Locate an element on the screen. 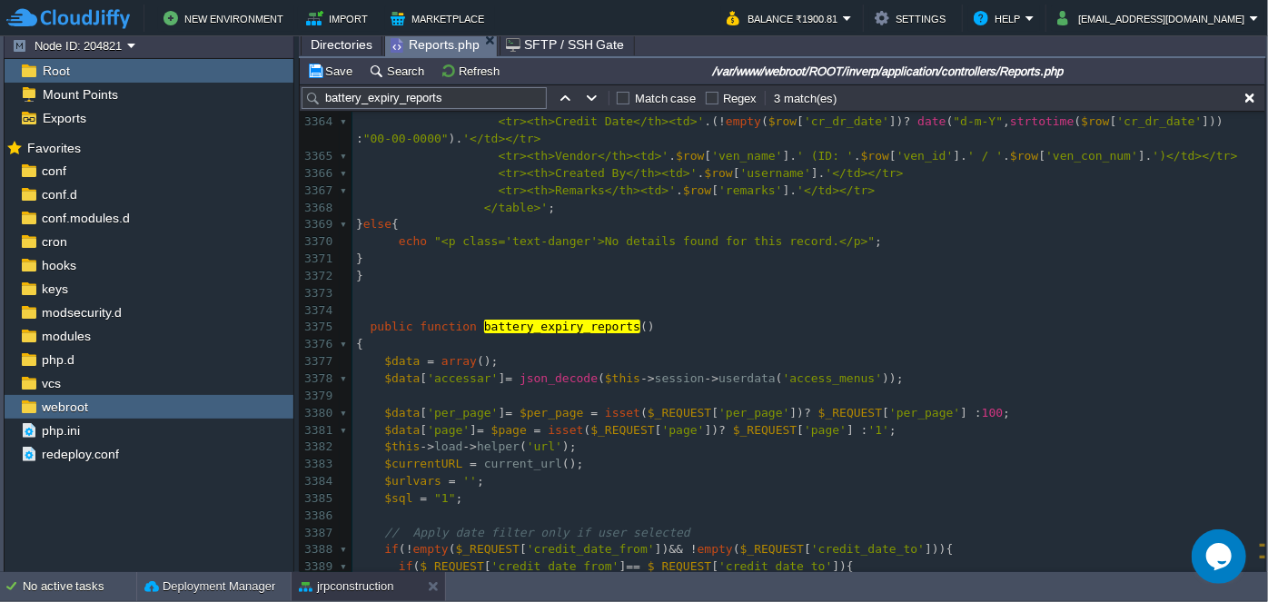 Image resolution: width=1268 pixels, height=602 pixels. span: Reports.php is located at coordinates (435, 45).